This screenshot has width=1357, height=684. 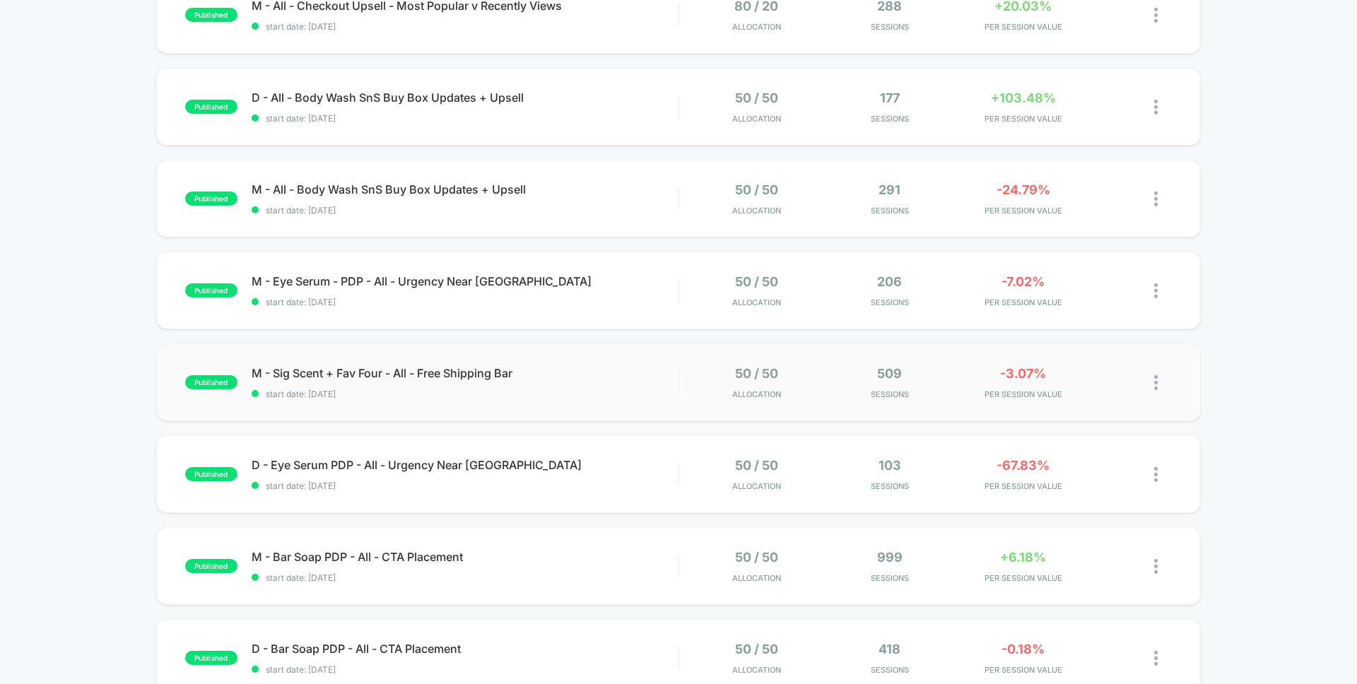 What do you see at coordinates (1023, 281) in the screenshot?
I see `span: -7.02%` at bounding box center [1023, 281].